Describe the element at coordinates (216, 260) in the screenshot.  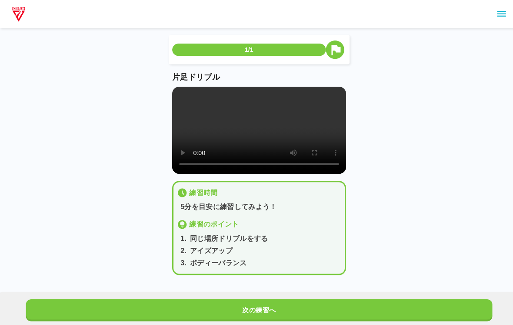
I see `p: ボディーバランス` at that location.